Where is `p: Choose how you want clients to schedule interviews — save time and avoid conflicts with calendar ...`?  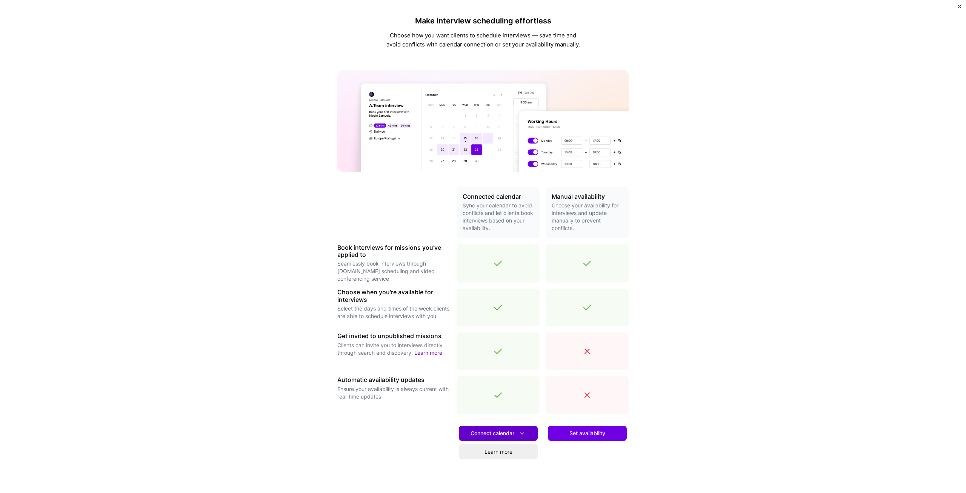
p: Choose how you want clients to schedule interviews — save time and avoid conflicts with calendar ... is located at coordinates (483, 40).